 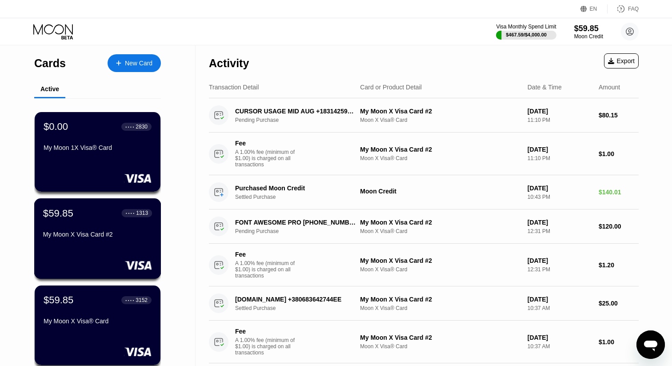 I want to click on div: Card or Product Detail, so click(x=391, y=87).